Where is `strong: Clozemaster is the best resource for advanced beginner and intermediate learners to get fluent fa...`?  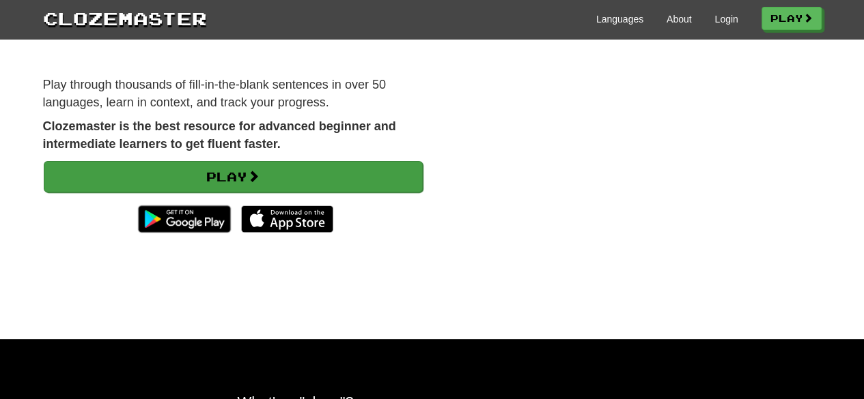
strong: Clozemaster is the best resource for advanced beginner and intermediate learners to get fluent fa... is located at coordinates (219, 135).